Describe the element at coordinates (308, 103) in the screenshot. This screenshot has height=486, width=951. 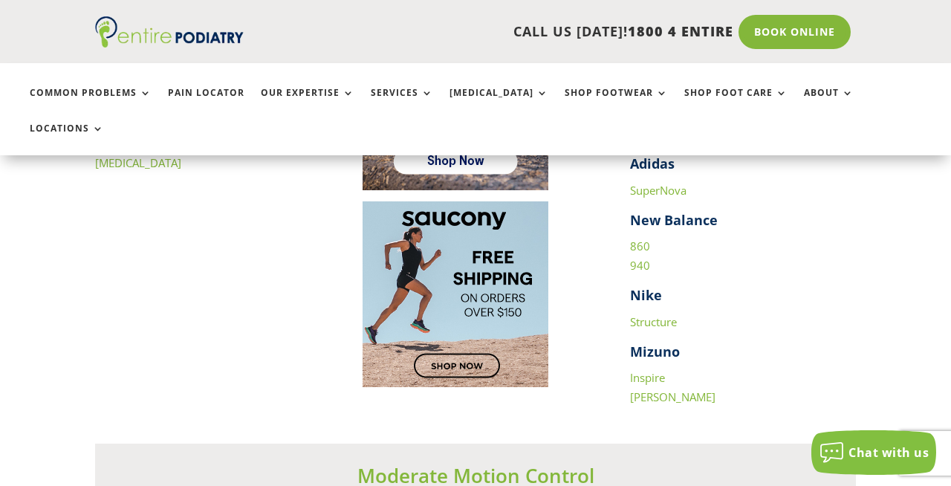
I see `a: Our Expertise` at that location.